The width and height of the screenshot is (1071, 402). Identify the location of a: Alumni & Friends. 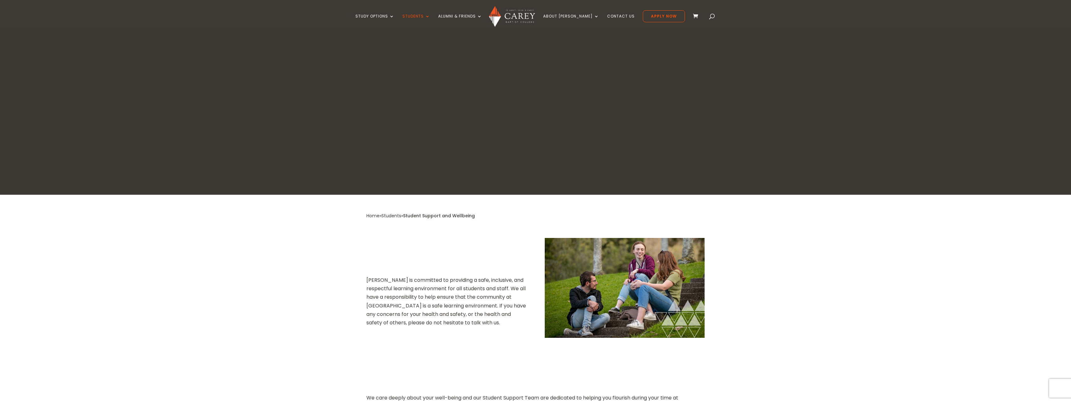
(460, 21).